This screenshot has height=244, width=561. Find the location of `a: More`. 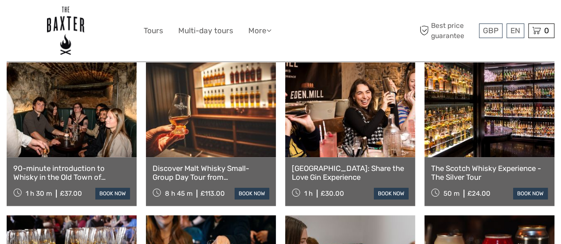

a: More is located at coordinates (260, 31).